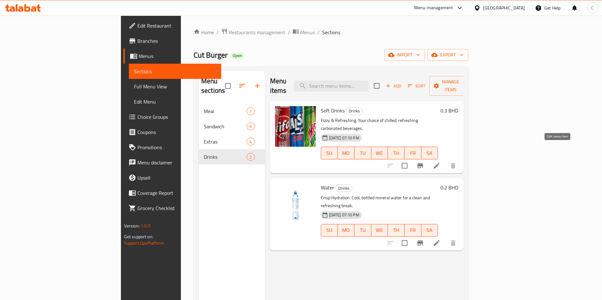 The height and width of the screenshot is (300, 602). What do you see at coordinates (416, 86) in the screenshot?
I see `button: Sort` at bounding box center [416, 86].